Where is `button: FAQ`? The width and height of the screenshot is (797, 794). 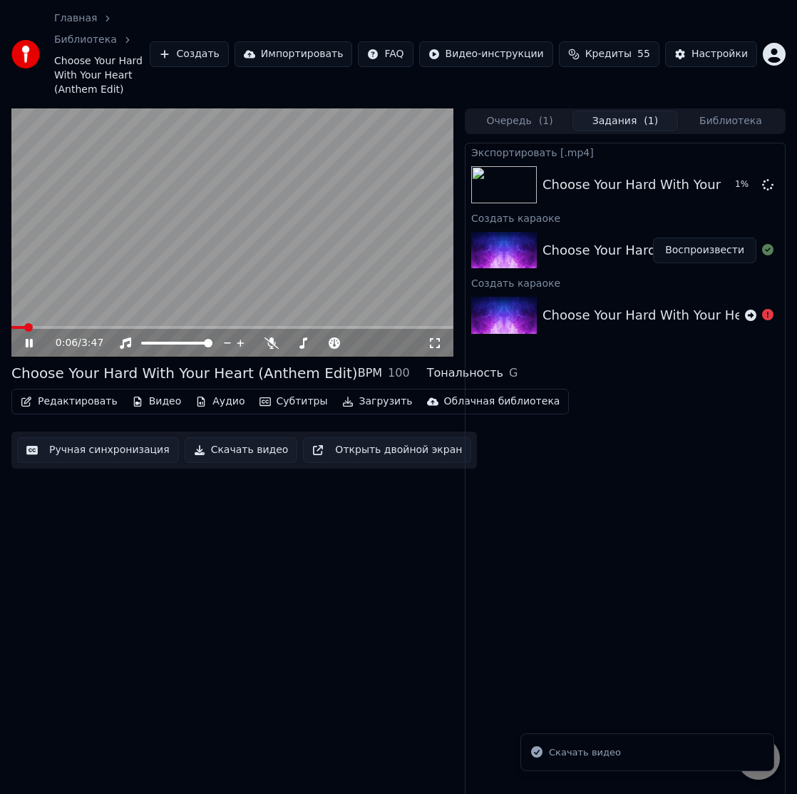
button: FAQ is located at coordinates (385, 54).